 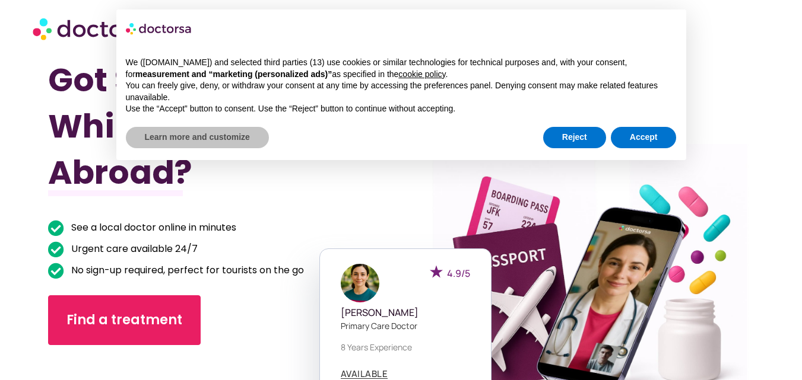 What do you see at coordinates (233, 74) in the screenshot?
I see `strong: measurement and “marketing (personalized ads)”` at bounding box center [233, 74].